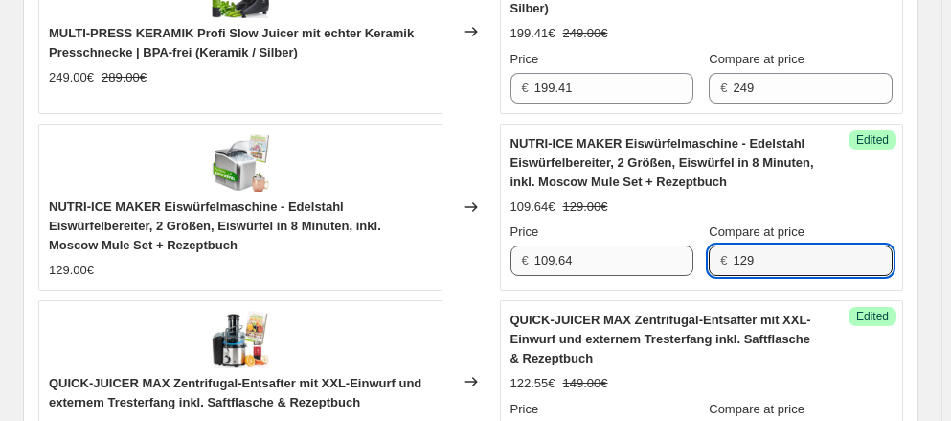 This screenshot has width=951, height=421. What do you see at coordinates (71, 78) in the screenshot?
I see `div: 249.00€` at bounding box center [71, 78].